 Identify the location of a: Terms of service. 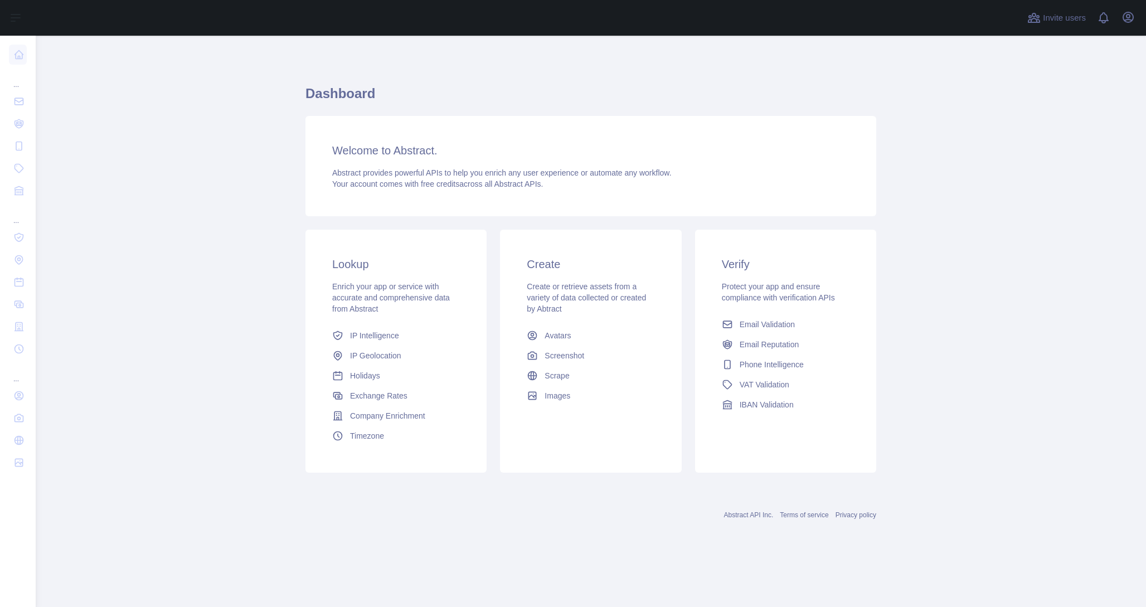
(804, 515).